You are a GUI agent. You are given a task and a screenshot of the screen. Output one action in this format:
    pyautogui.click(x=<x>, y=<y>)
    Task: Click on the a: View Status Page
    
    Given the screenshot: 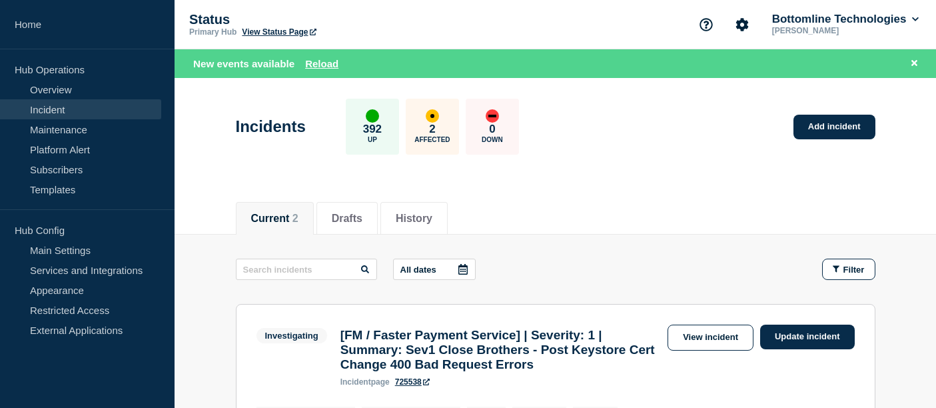 What is the action you would take?
    pyautogui.click(x=279, y=32)
    